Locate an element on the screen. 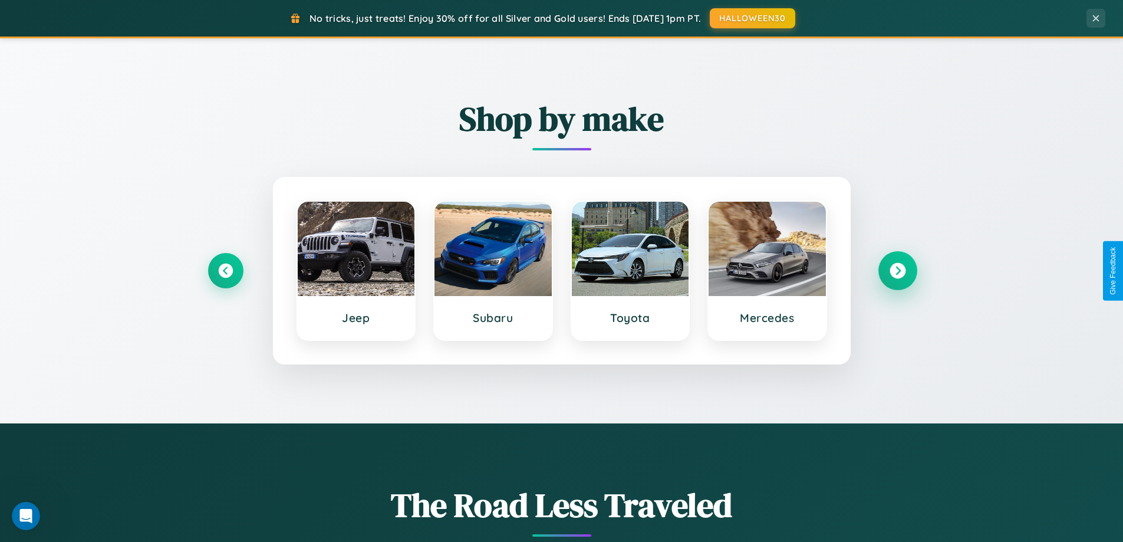  button: HALLOWEEN30 is located at coordinates (752, 18).